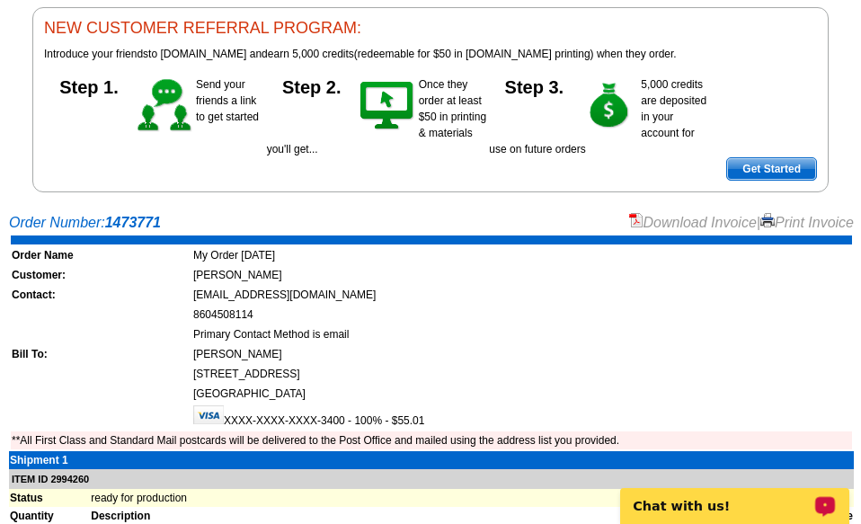  I want to click on img: small-pdf-icon.gif, so click(636, 220).